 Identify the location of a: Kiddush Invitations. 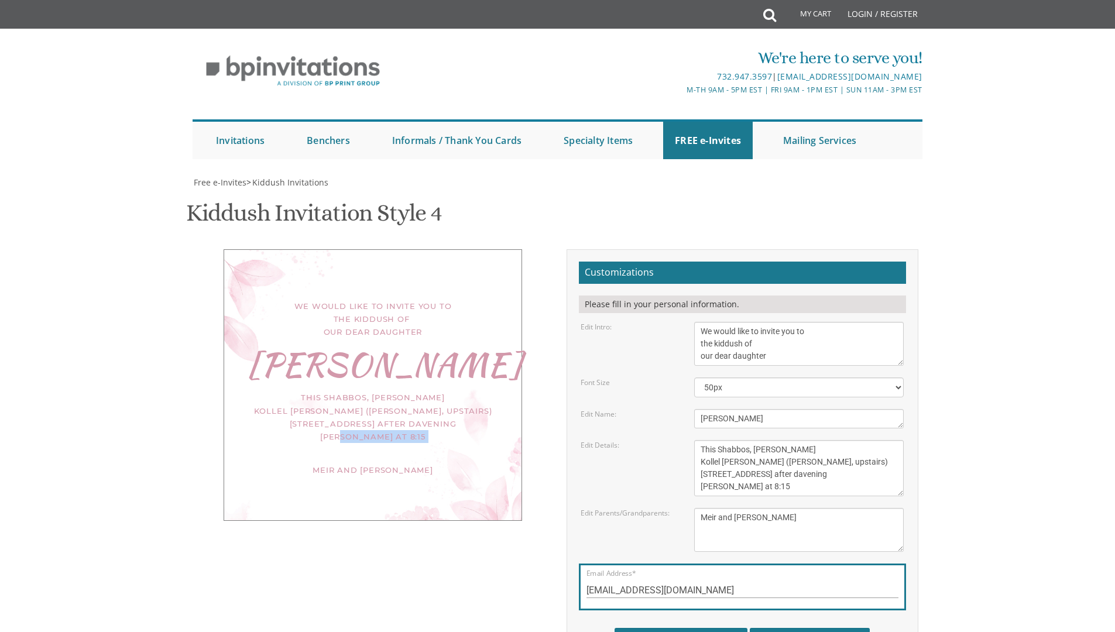
(290, 182).